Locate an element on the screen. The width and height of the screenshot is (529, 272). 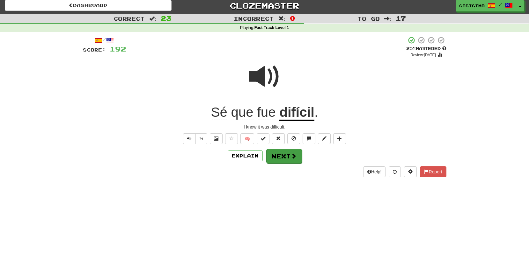
button: Round history (alt+y) is located at coordinates (394, 172).